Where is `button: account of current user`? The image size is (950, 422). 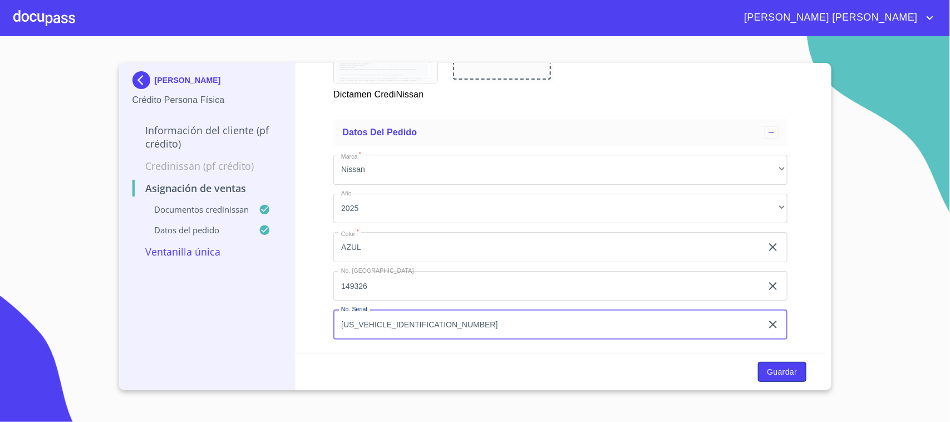 button: account of current user is located at coordinates (836, 18).